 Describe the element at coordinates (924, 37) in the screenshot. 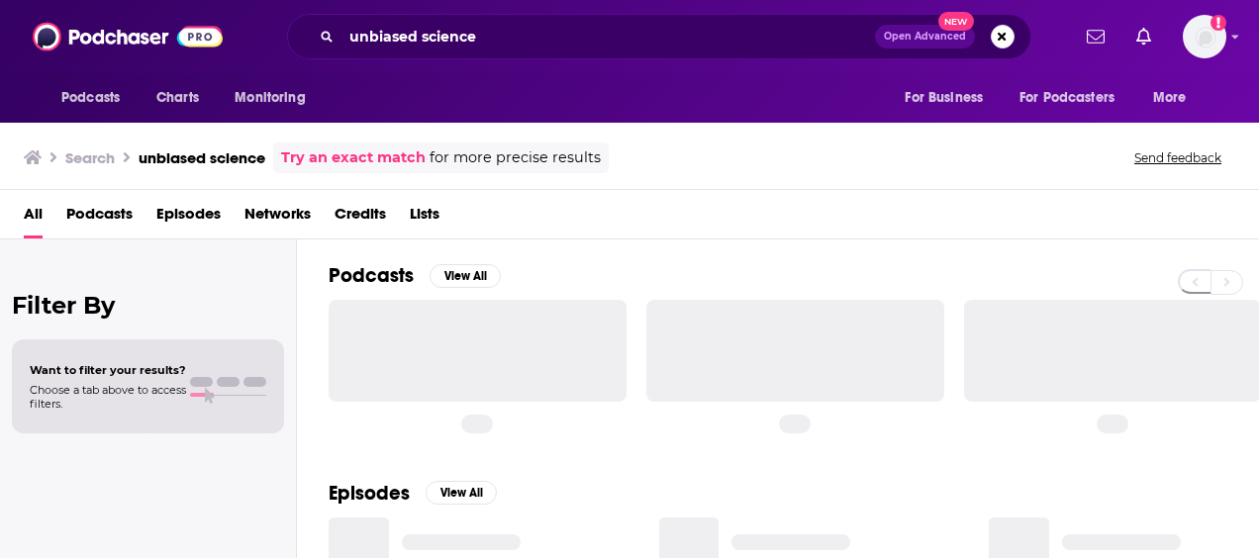

I see `span: Open Advanced` at that location.